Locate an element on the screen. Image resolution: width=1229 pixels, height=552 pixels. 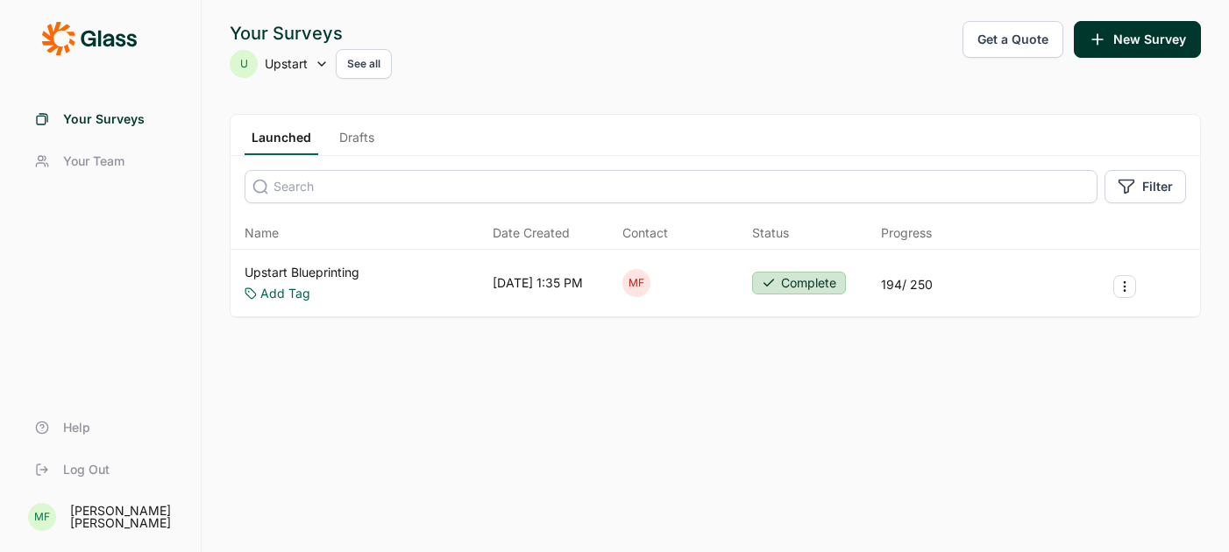
span: Filter is located at coordinates (1157, 187).